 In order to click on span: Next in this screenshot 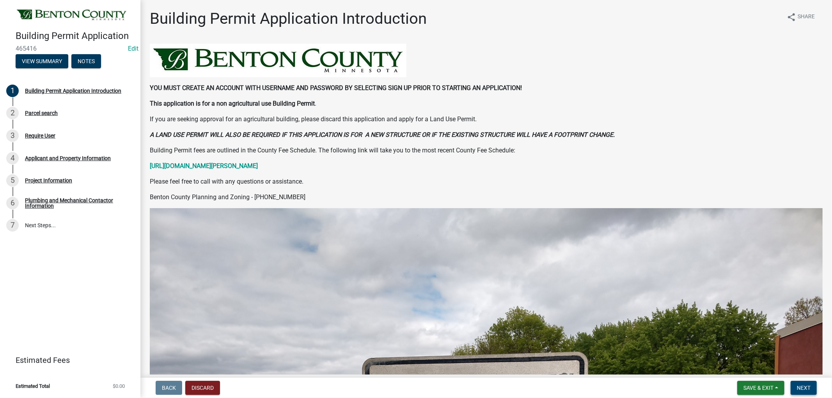, I will do `click(803, 388)`.